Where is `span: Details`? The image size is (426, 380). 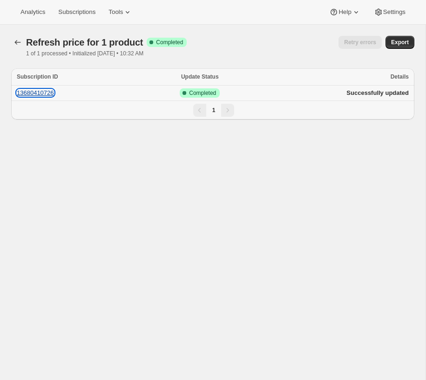
span: Details is located at coordinates (399, 77).